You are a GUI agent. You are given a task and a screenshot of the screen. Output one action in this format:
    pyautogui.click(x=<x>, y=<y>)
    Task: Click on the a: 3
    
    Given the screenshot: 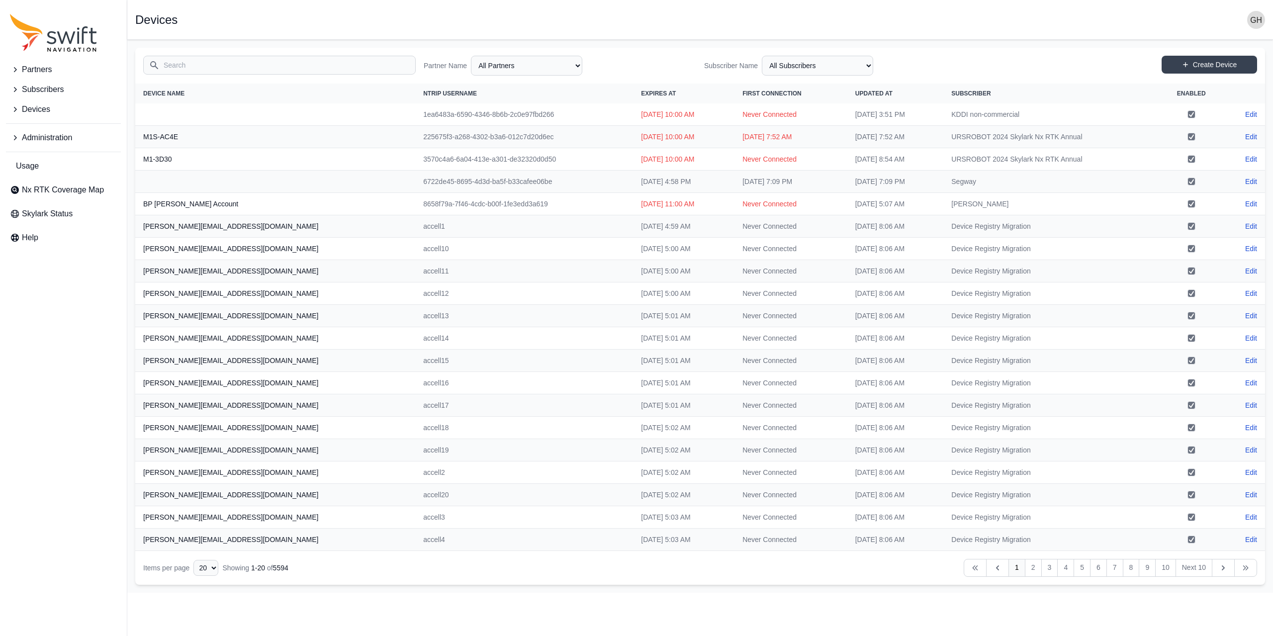 What is the action you would take?
    pyautogui.click(x=1050, y=568)
    